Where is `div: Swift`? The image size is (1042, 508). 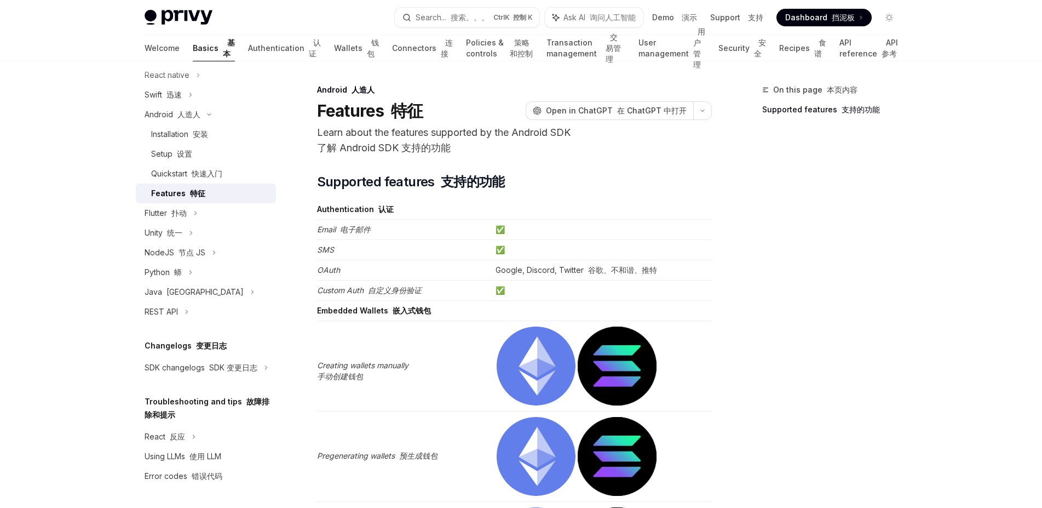
div: Swift is located at coordinates (163, 95).